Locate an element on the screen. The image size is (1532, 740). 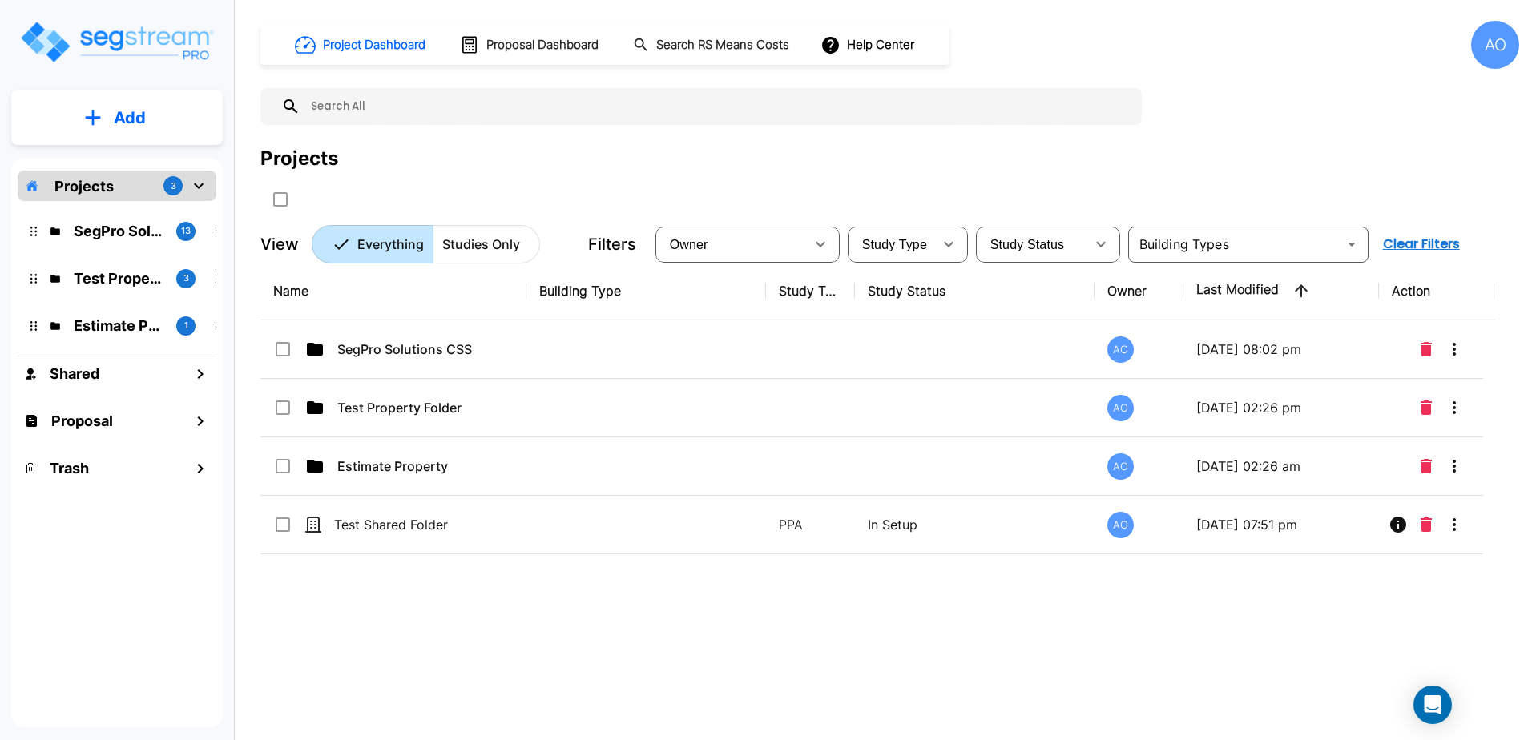
h1: Search RS Means Costs is located at coordinates (723, 45).